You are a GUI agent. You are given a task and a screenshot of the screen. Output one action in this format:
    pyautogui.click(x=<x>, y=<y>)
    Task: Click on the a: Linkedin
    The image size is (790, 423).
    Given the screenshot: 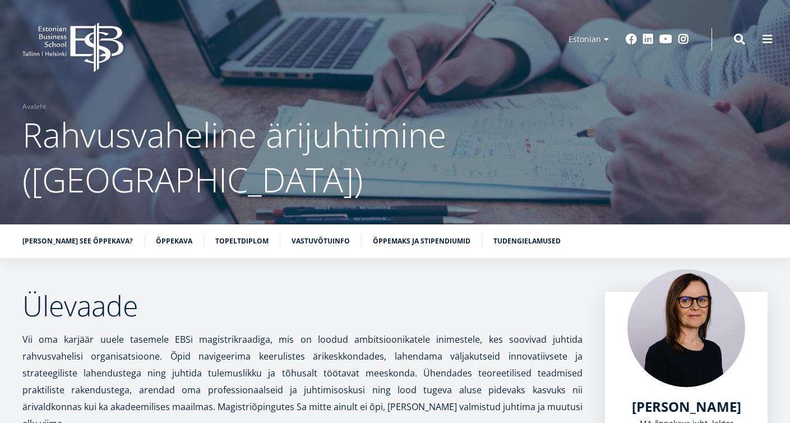 What is the action you would take?
    pyautogui.click(x=648, y=39)
    